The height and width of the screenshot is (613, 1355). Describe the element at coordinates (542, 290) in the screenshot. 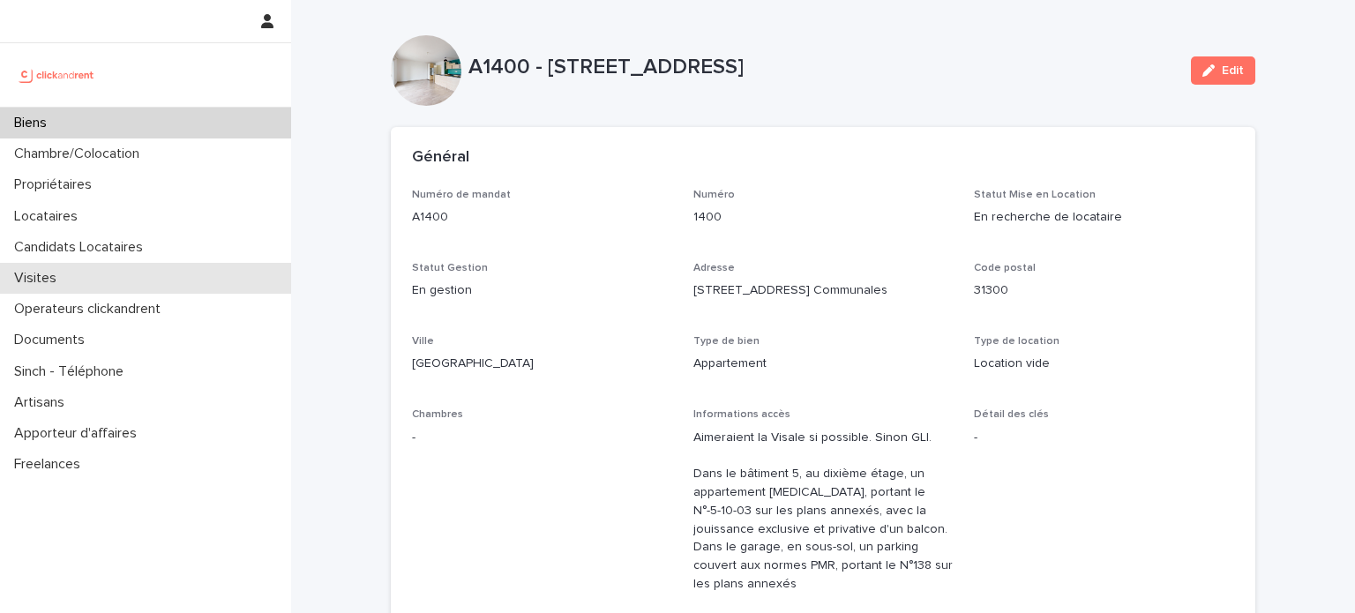

I see `p: En gestion` at that location.